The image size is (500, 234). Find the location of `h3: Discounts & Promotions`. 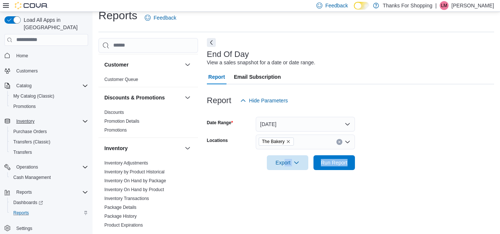

h3: Discounts & Promotions is located at coordinates (134, 98).